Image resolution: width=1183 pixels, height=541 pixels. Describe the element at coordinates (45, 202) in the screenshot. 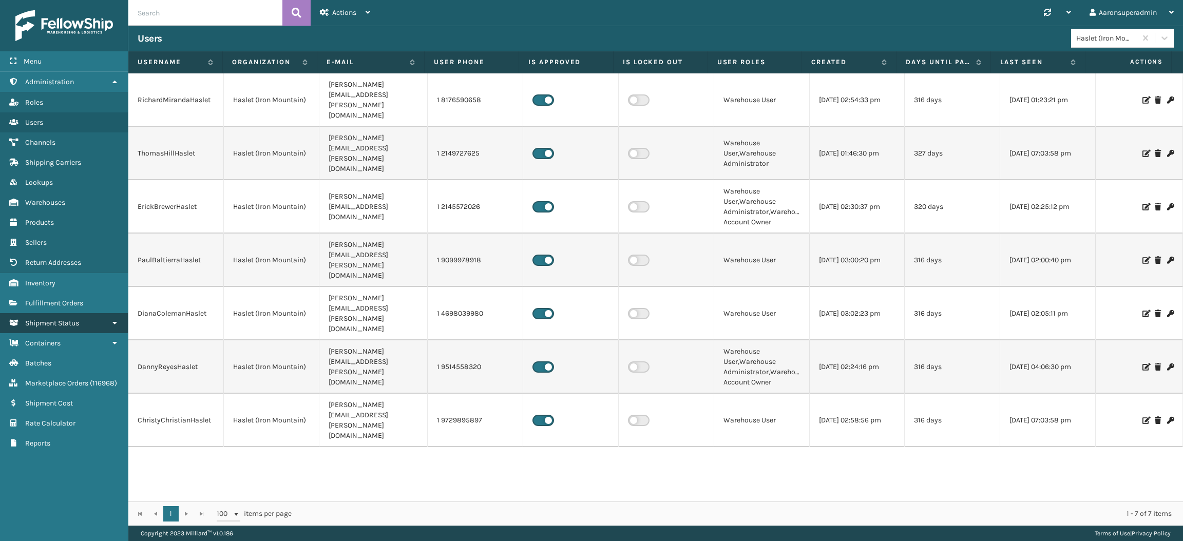

I see `span: Warehouses` at that location.